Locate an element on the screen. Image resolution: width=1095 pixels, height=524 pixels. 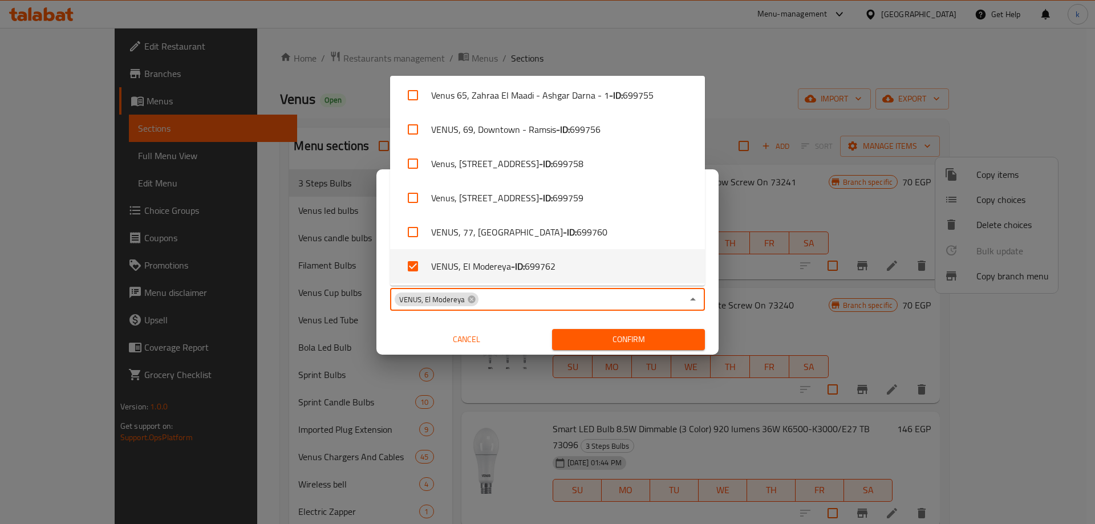
span: 699760 is located at coordinates (592, 232).